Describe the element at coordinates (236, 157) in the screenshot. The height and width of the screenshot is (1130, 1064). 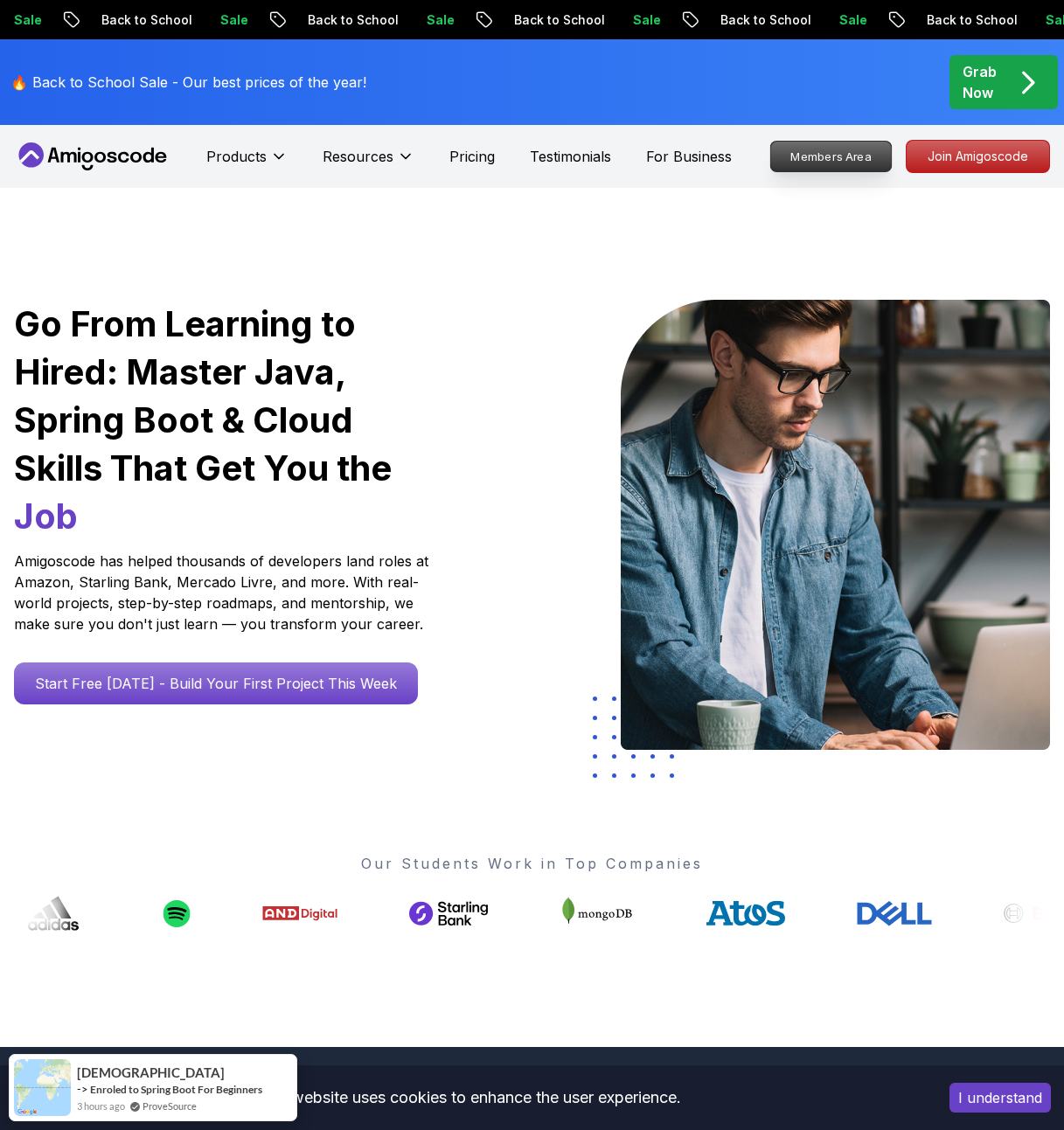
I see `p: Products` at that location.